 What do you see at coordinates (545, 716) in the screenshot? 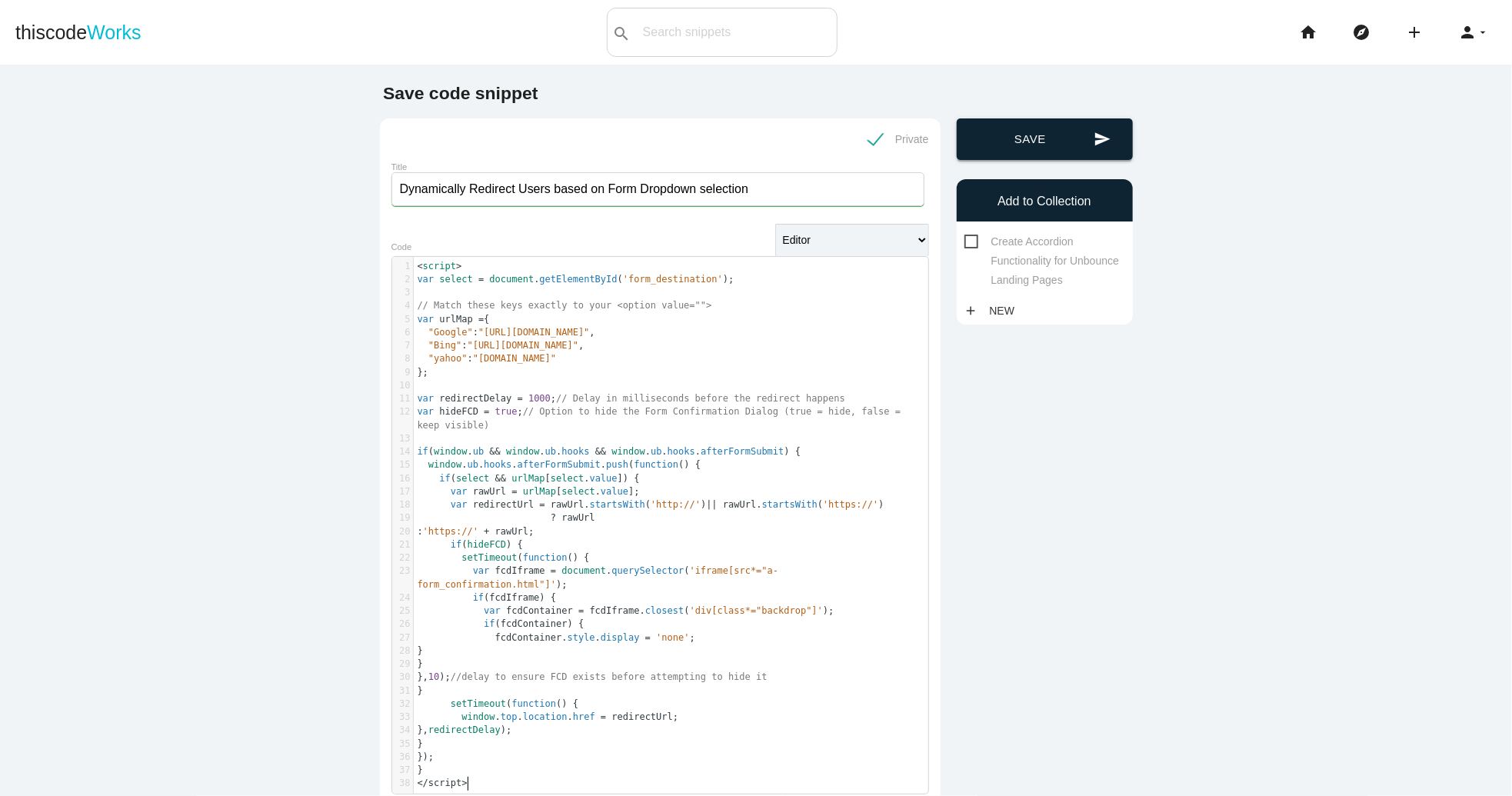
I see `span: location` at bounding box center [545, 716].